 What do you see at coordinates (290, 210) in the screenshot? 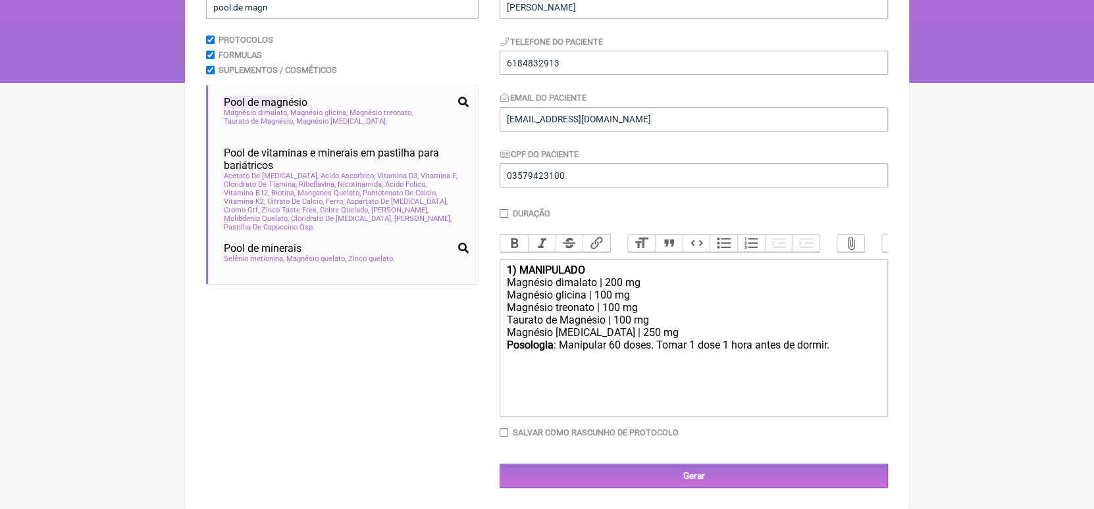
I see `span: Zinco Taste Free` at bounding box center [290, 210].